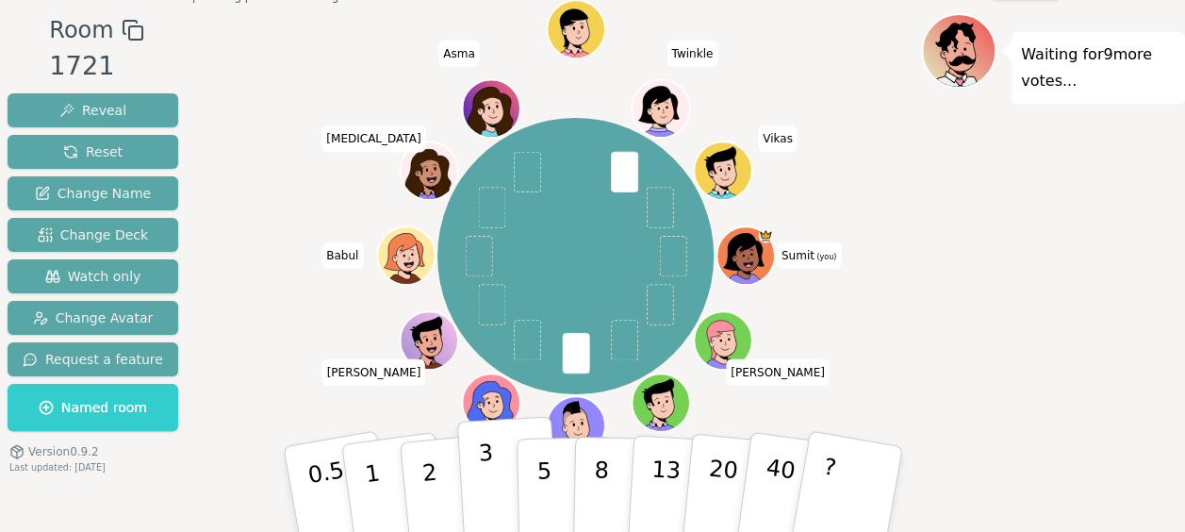 The width and height of the screenshot is (1185, 532). Describe the element at coordinates (96, 66) in the screenshot. I see `div: 1721` at that location.